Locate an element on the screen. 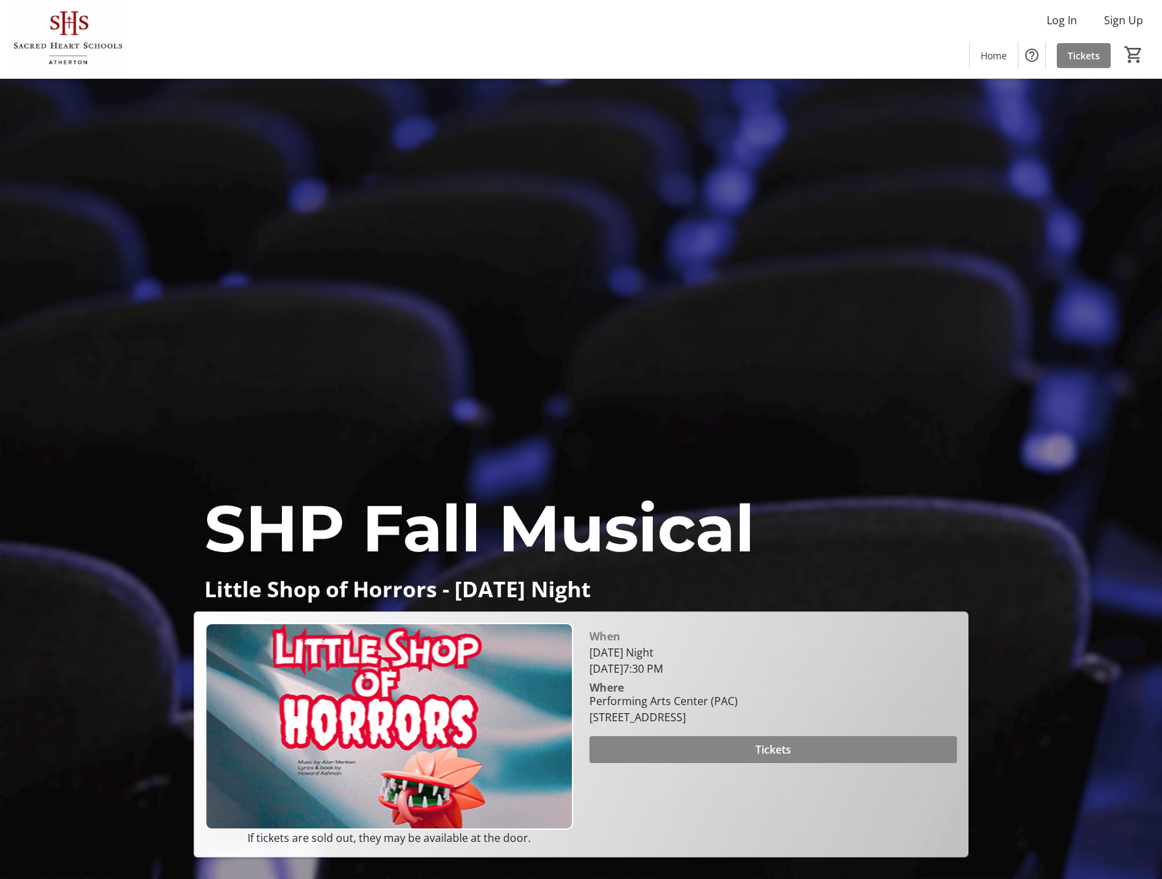  p: If tickets are sold out, they may be available at the door. is located at coordinates (388, 838).